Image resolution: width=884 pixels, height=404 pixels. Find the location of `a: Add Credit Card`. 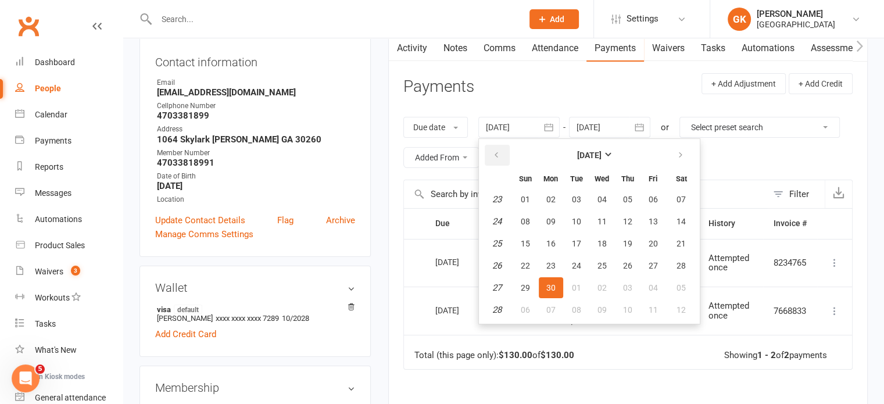

a: Add Credit Card is located at coordinates (185, 334).